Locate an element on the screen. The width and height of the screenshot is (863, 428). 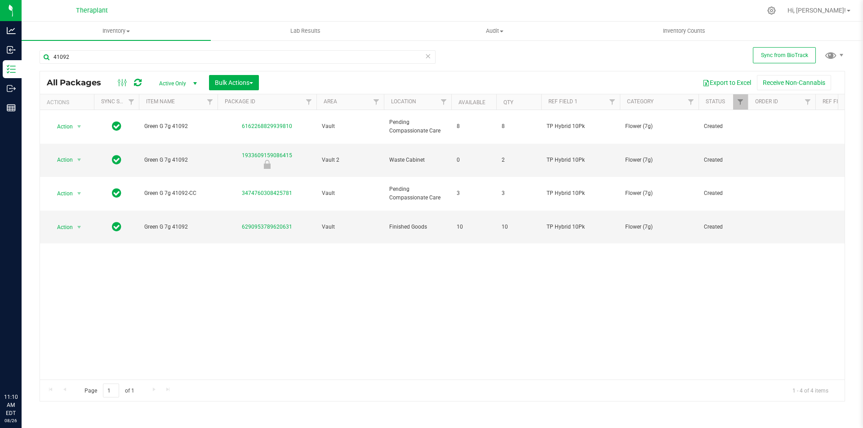
a: Available is located at coordinates (472, 103).